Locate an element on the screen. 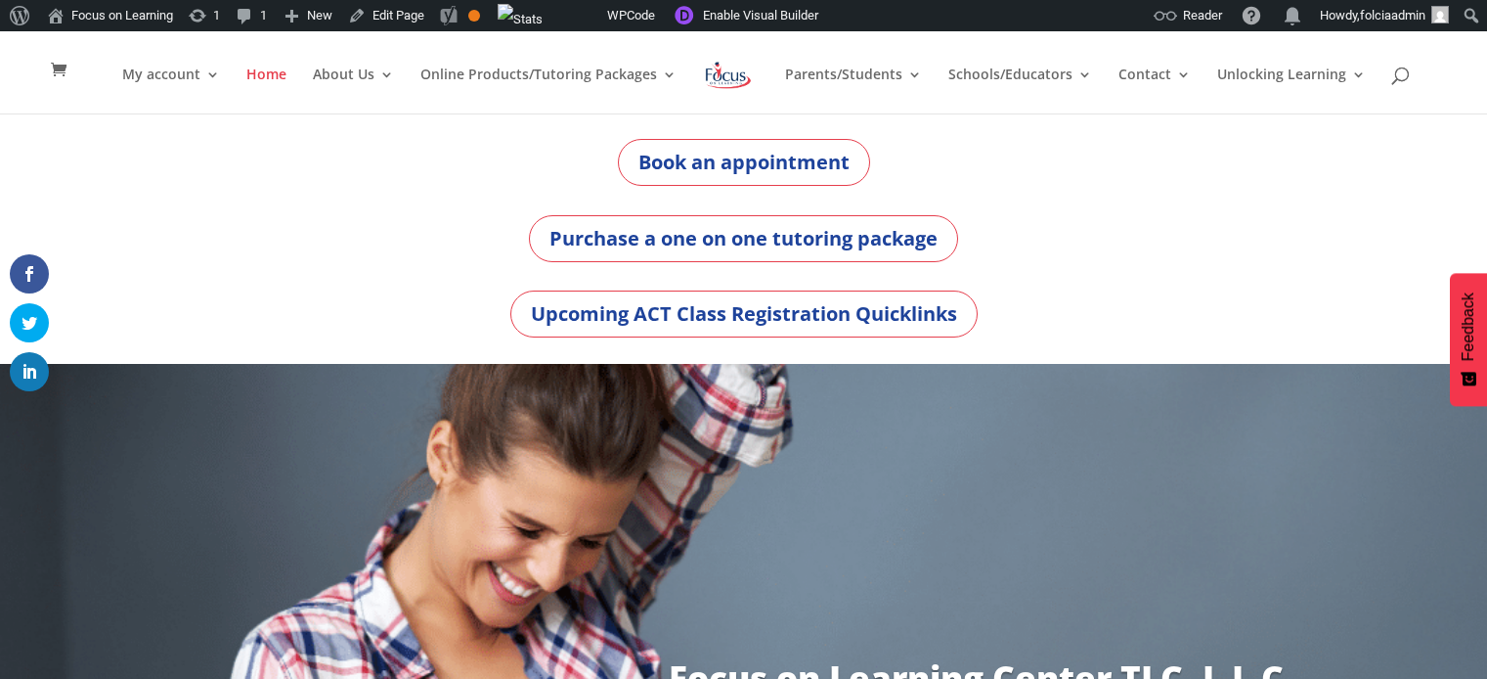 The height and width of the screenshot is (679, 1487). a: Contact is located at coordinates (1155, 90).